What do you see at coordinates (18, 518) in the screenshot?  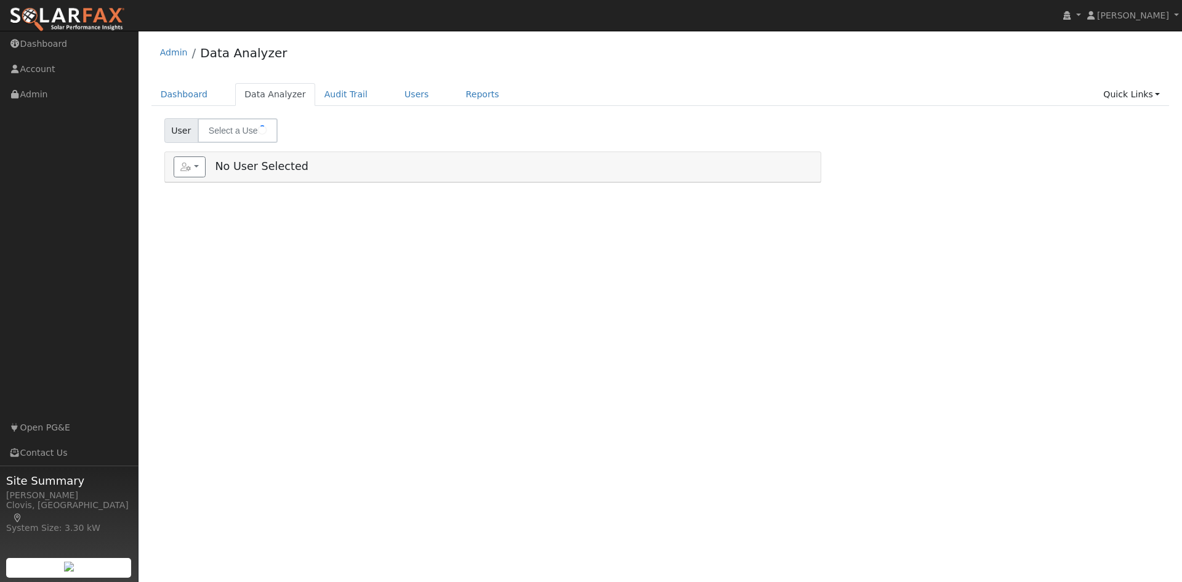 I see `a: Map` at bounding box center [18, 518].